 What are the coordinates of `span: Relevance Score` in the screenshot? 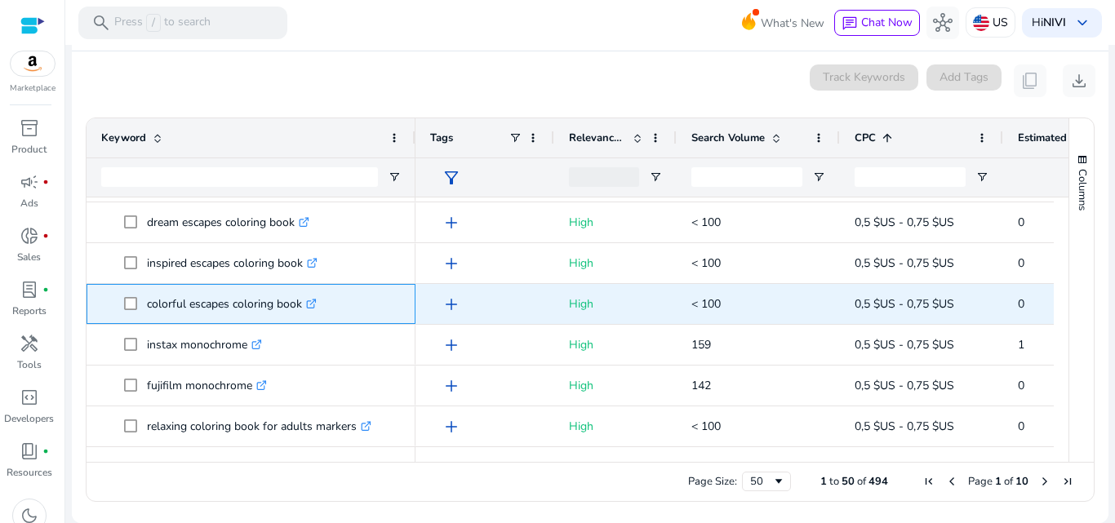 It's located at (597, 138).